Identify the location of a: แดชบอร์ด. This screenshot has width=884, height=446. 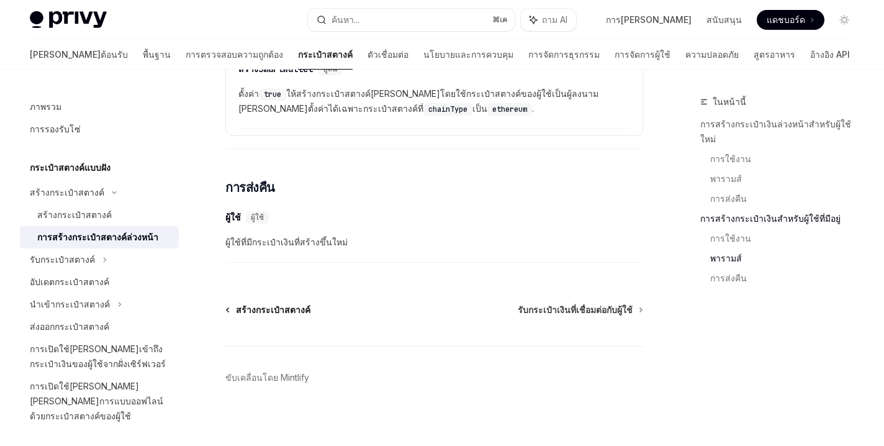
(790, 20).